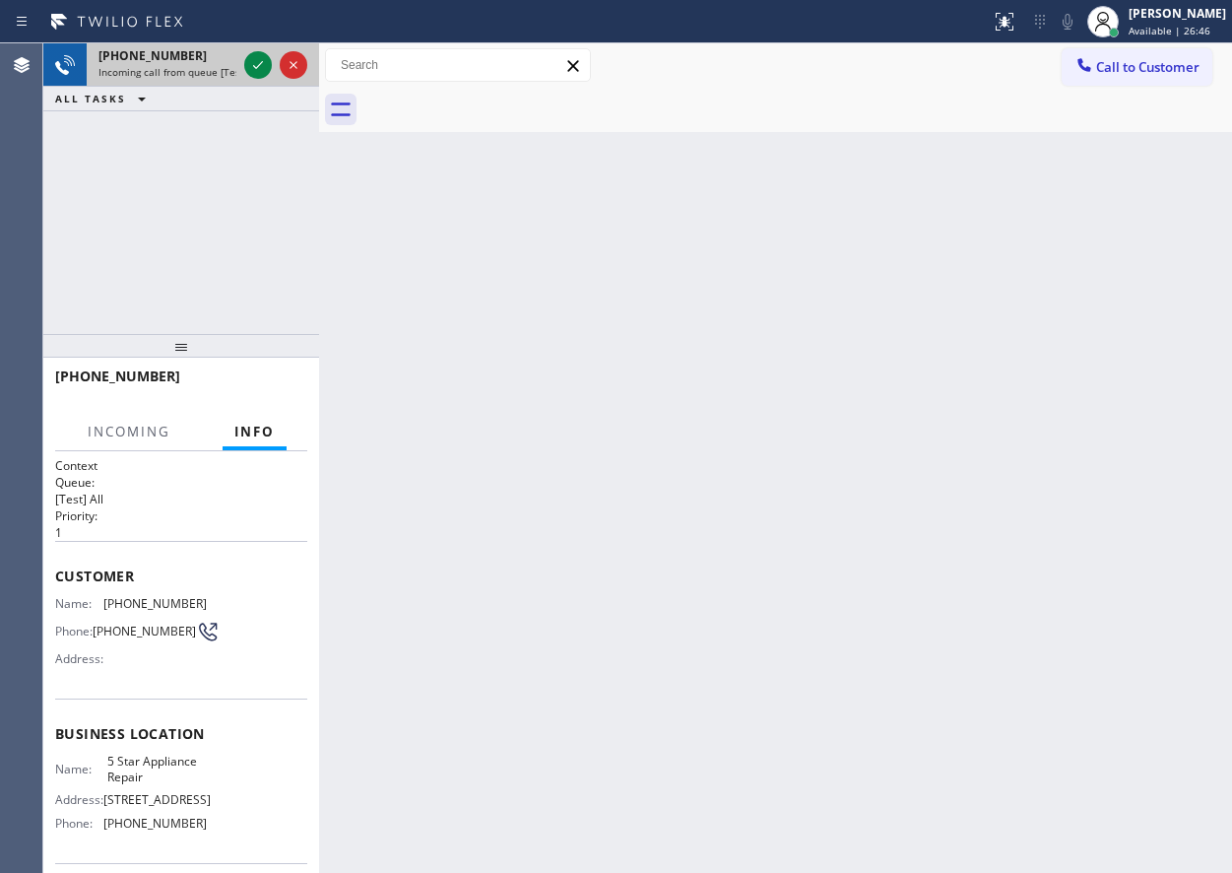 The width and height of the screenshot is (1232, 873). Describe the element at coordinates (181, 515) in the screenshot. I see `h2: Priority:` at that location.